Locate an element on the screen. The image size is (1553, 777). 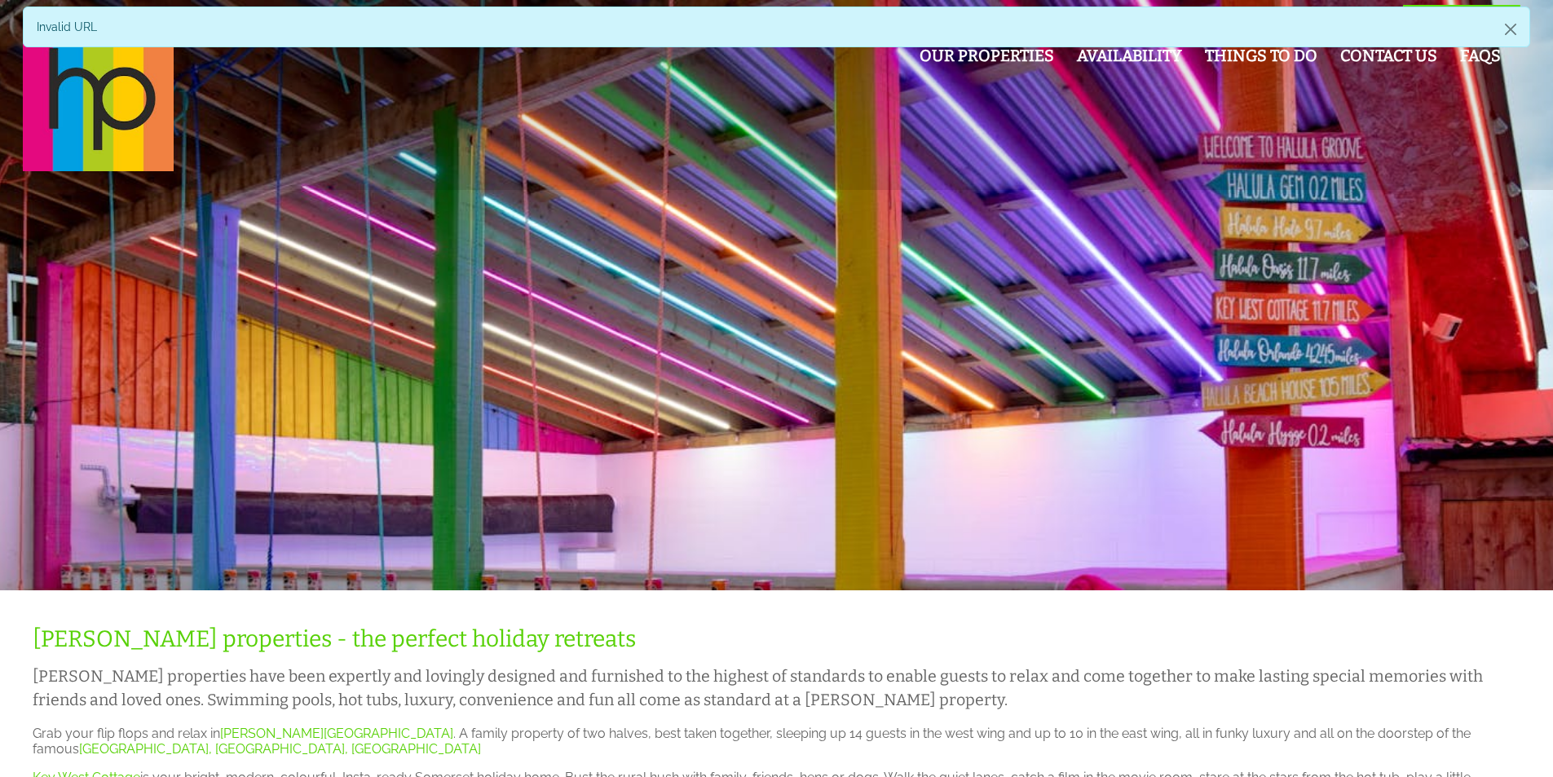
img: Halula Properties is located at coordinates (98, 95).